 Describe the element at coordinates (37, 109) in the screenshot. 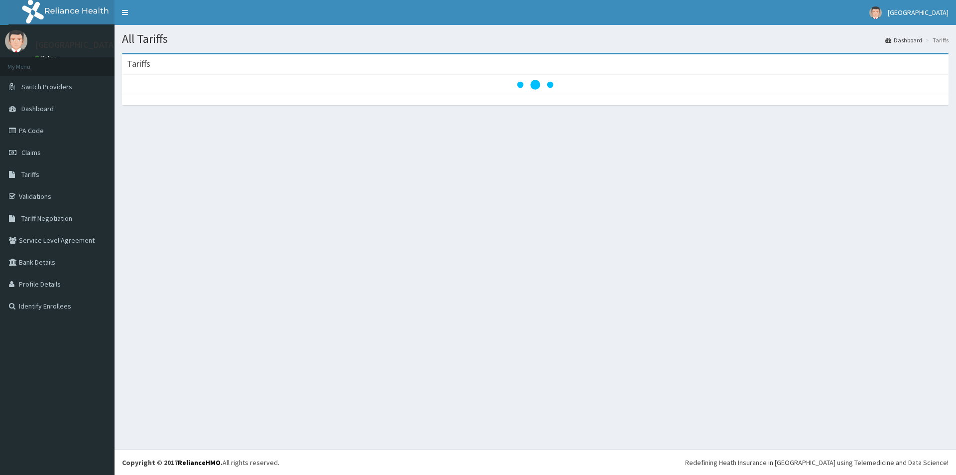

I see `span: Dashboard` at that location.